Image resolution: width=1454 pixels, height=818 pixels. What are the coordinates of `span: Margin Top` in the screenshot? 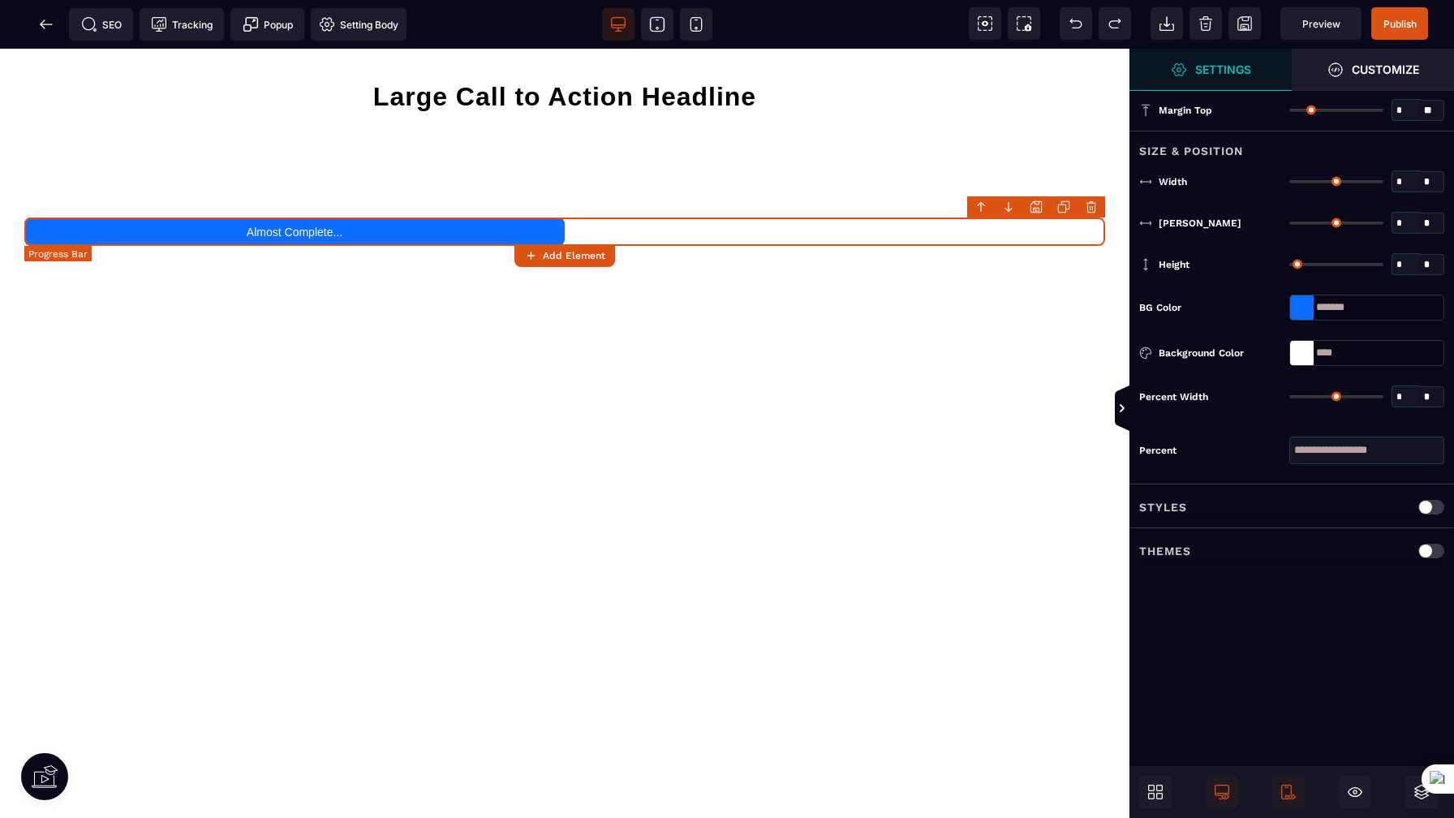 It's located at (1185, 110).